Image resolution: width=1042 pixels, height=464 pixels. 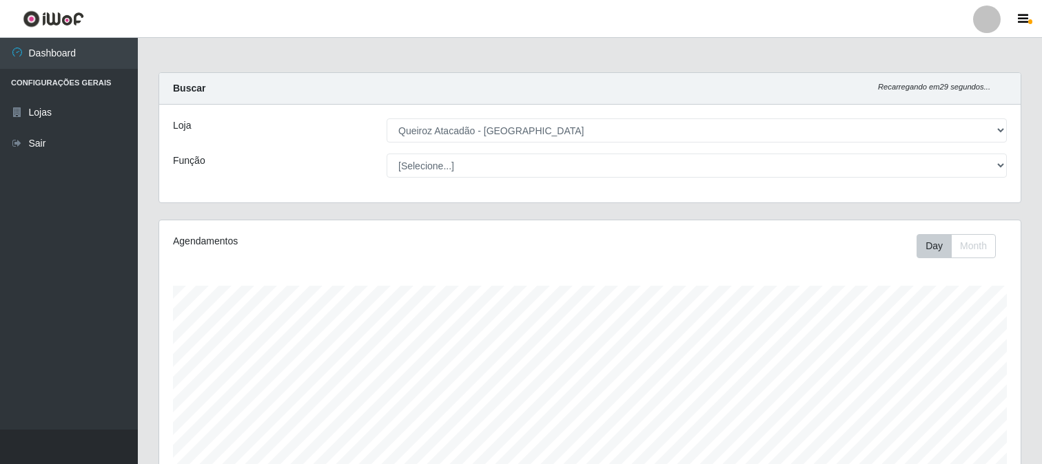 I want to click on i: Recarregando em 29 segundos..., so click(x=934, y=87).